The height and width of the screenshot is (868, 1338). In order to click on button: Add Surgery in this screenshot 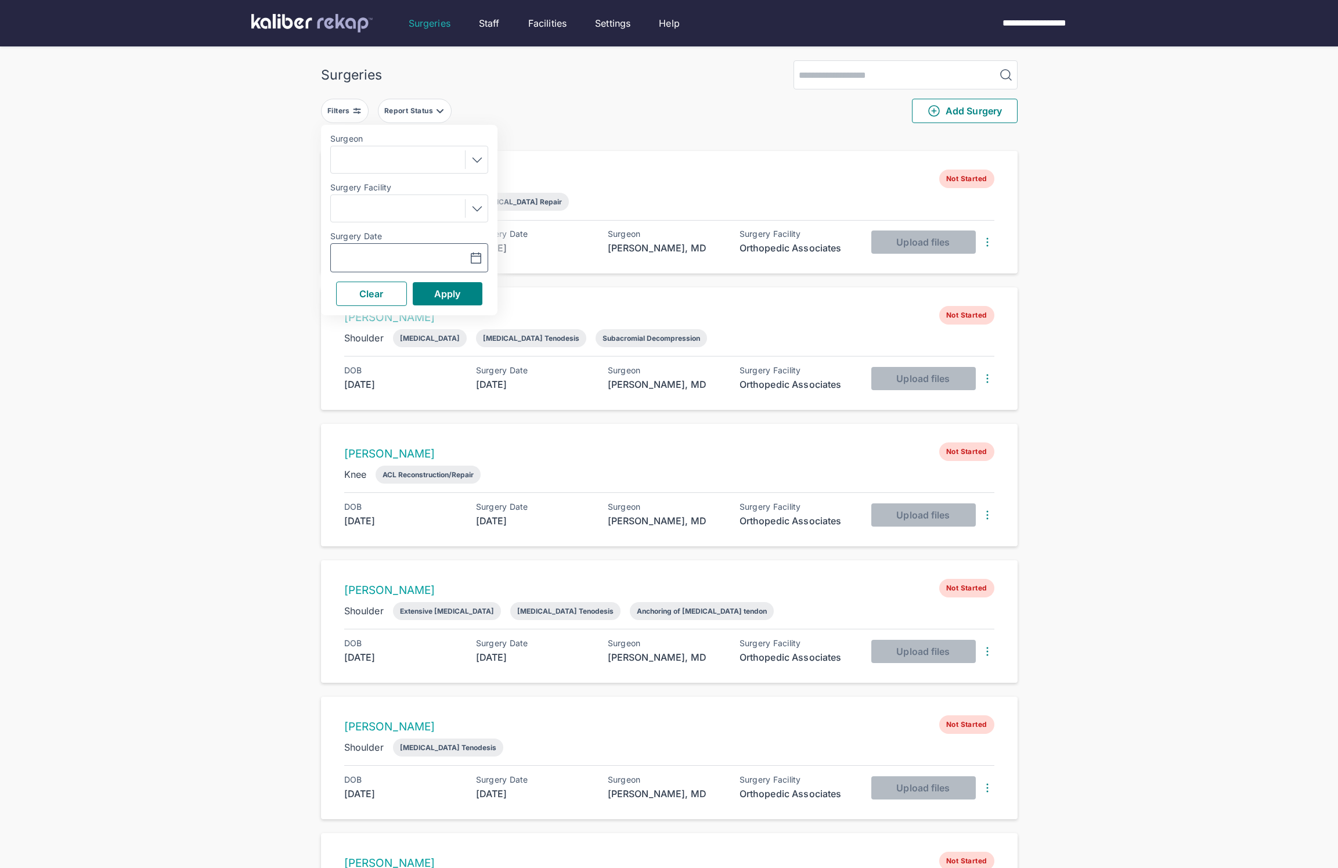, I will do `click(965, 111)`.